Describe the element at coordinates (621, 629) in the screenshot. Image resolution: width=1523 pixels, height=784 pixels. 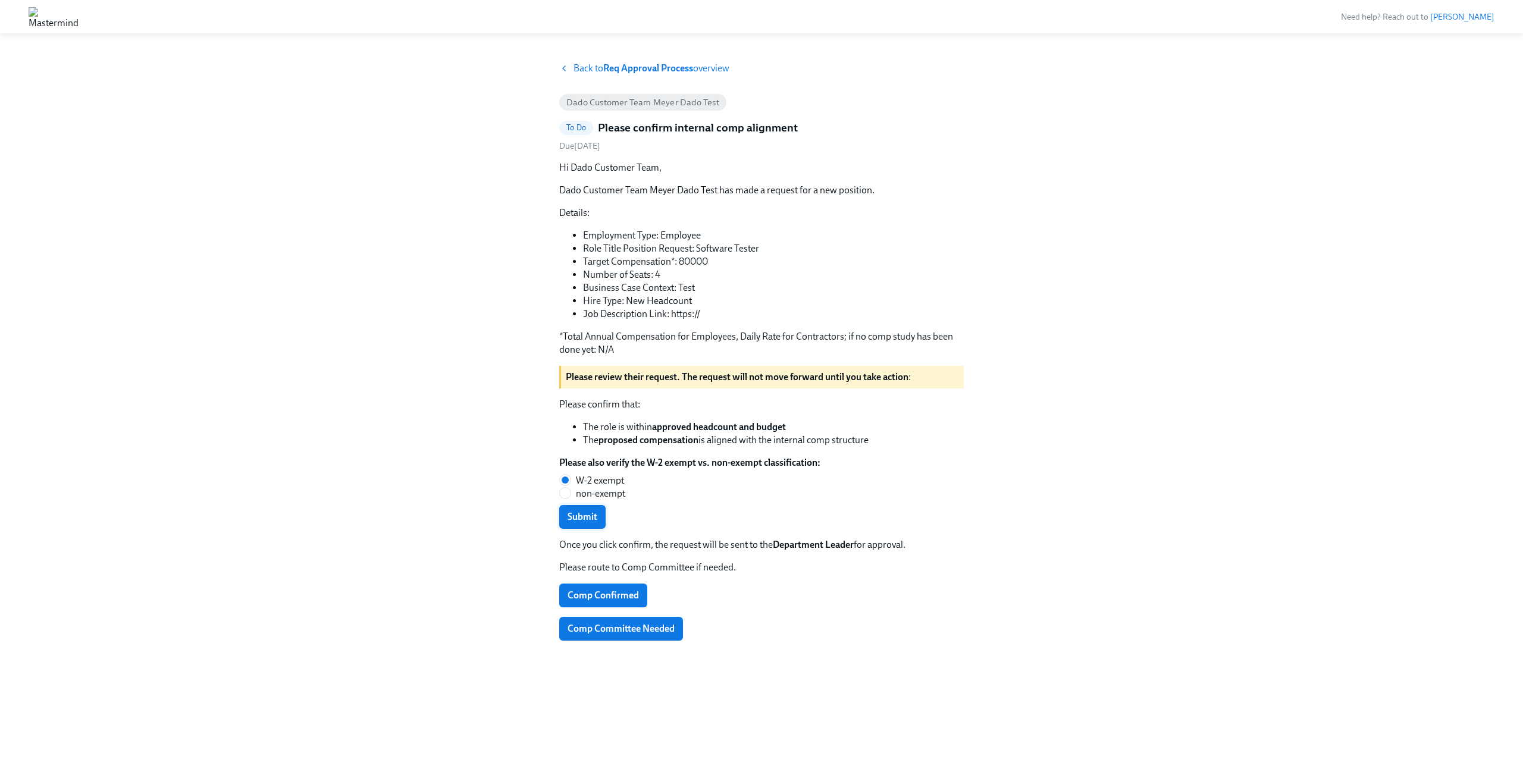
I see `span: Comp Committee Needed` at that location.